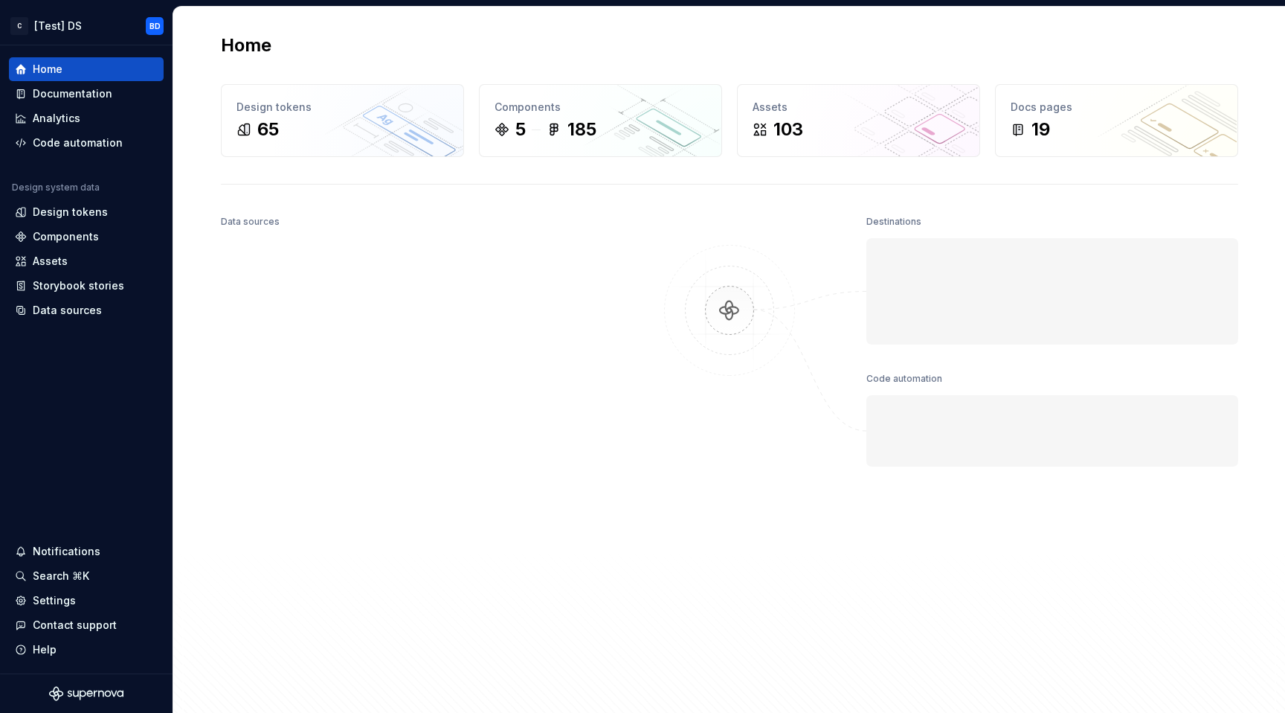 The height and width of the screenshot is (713, 1285). Describe the element at coordinates (342, 120) in the screenshot. I see `a: Design tokens65` at that location.